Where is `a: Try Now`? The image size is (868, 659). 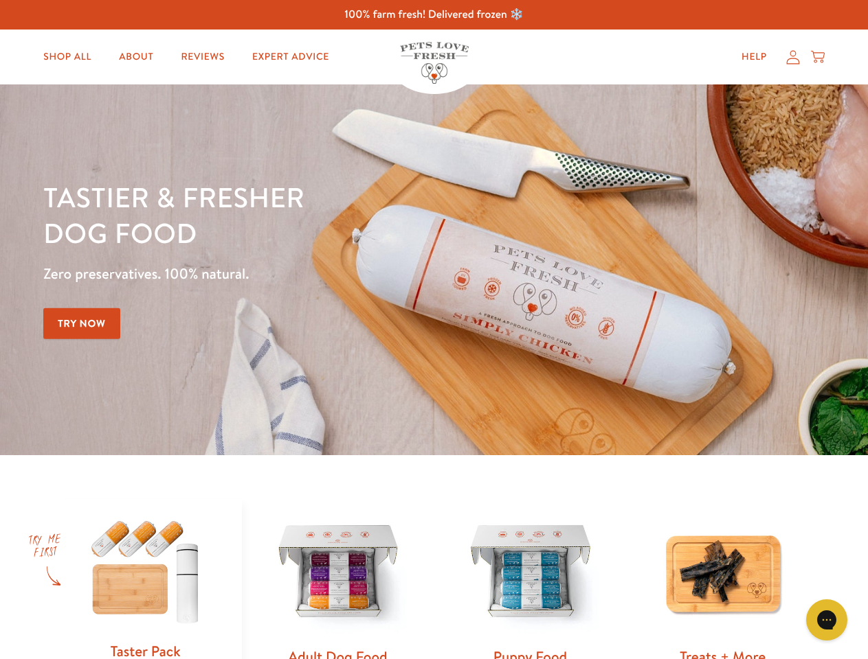 a: Try Now is located at coordinates (82, 324).